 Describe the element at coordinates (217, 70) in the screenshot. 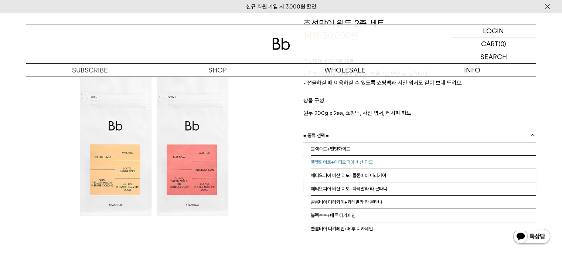

I see `a: SHOP` at that location.